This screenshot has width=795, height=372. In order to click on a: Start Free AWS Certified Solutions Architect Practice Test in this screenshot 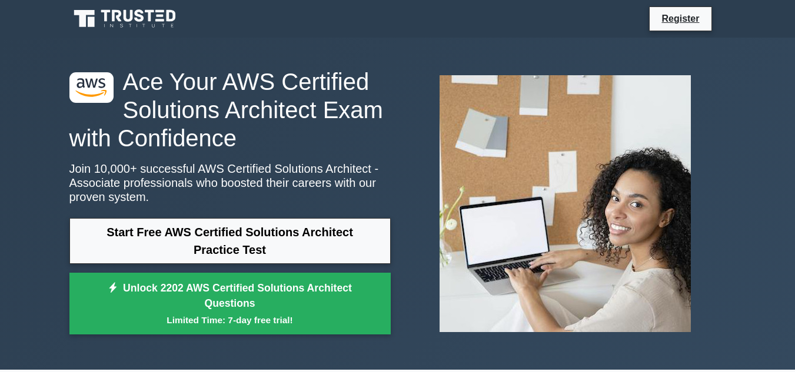, I will do `click(230, 241)`.